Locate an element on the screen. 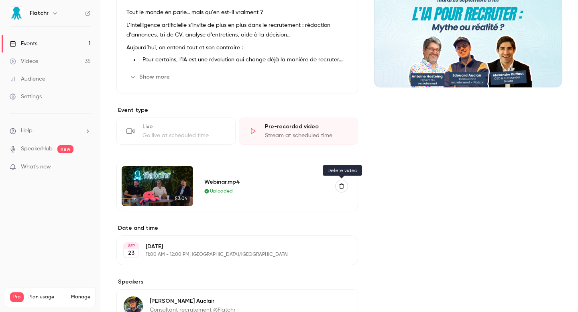 The height and width of the screenshot is (312, 578). div: Videos is located at coordinates (24, 61).